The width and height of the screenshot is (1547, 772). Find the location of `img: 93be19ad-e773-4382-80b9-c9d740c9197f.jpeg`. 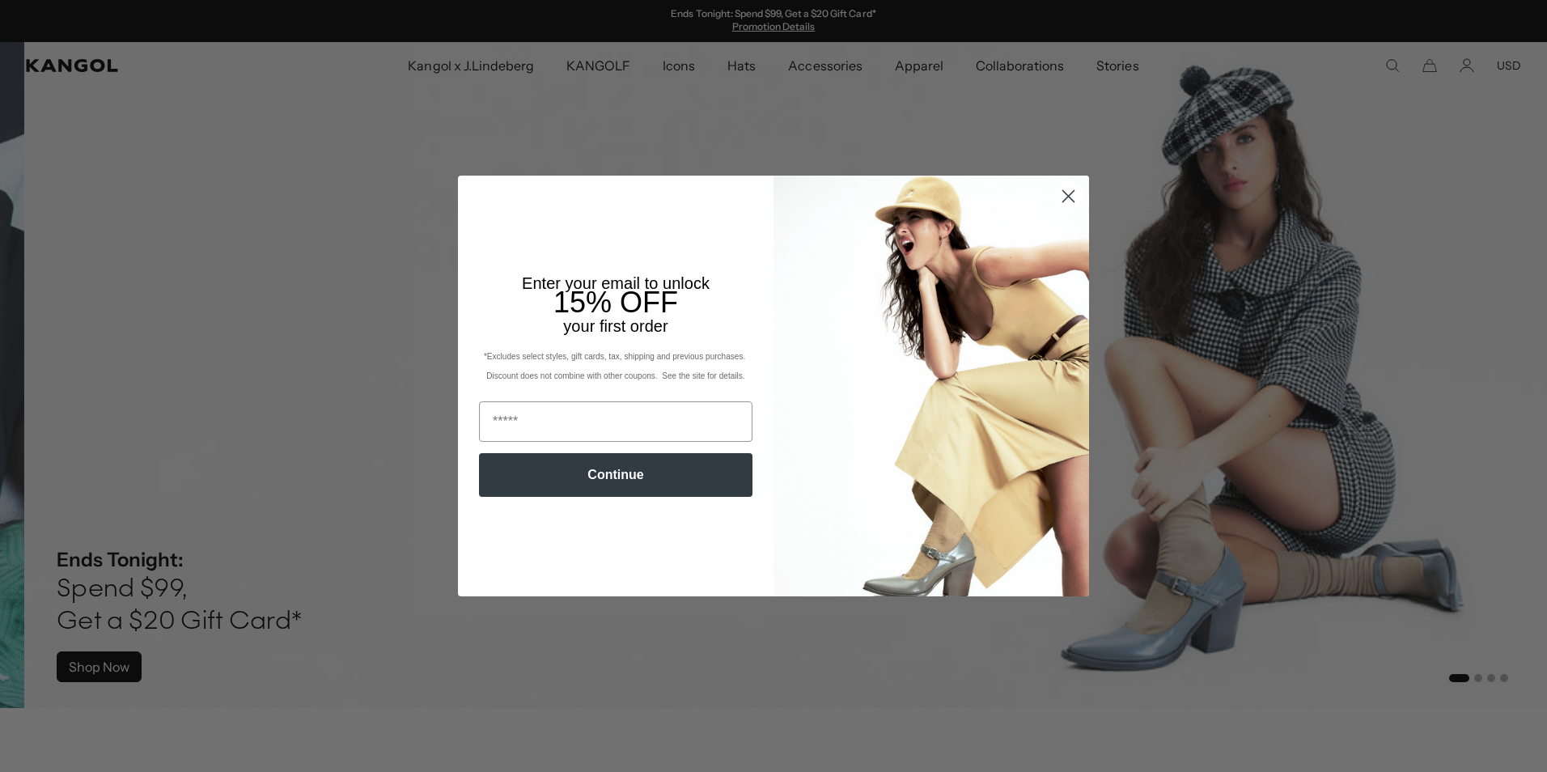

img: 93be19ad-e773-4382-80b9-c9d740c9197f.jpeg is located at coordinates (931, 386).